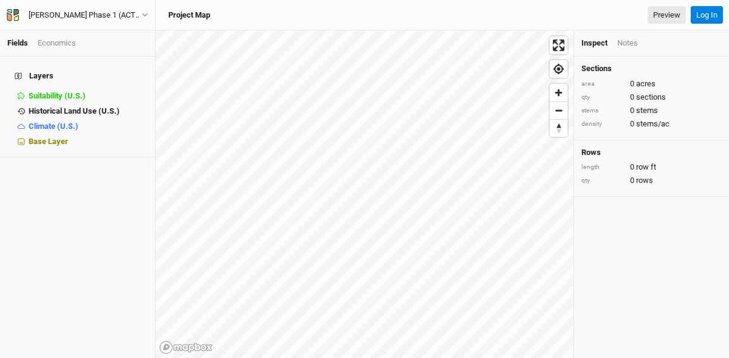 The image size is (729, 358). What do you see at coordinates (53, 126) in the screenshot?
I see `span: Climate (U.S.)` at bounding box center [53, 126].